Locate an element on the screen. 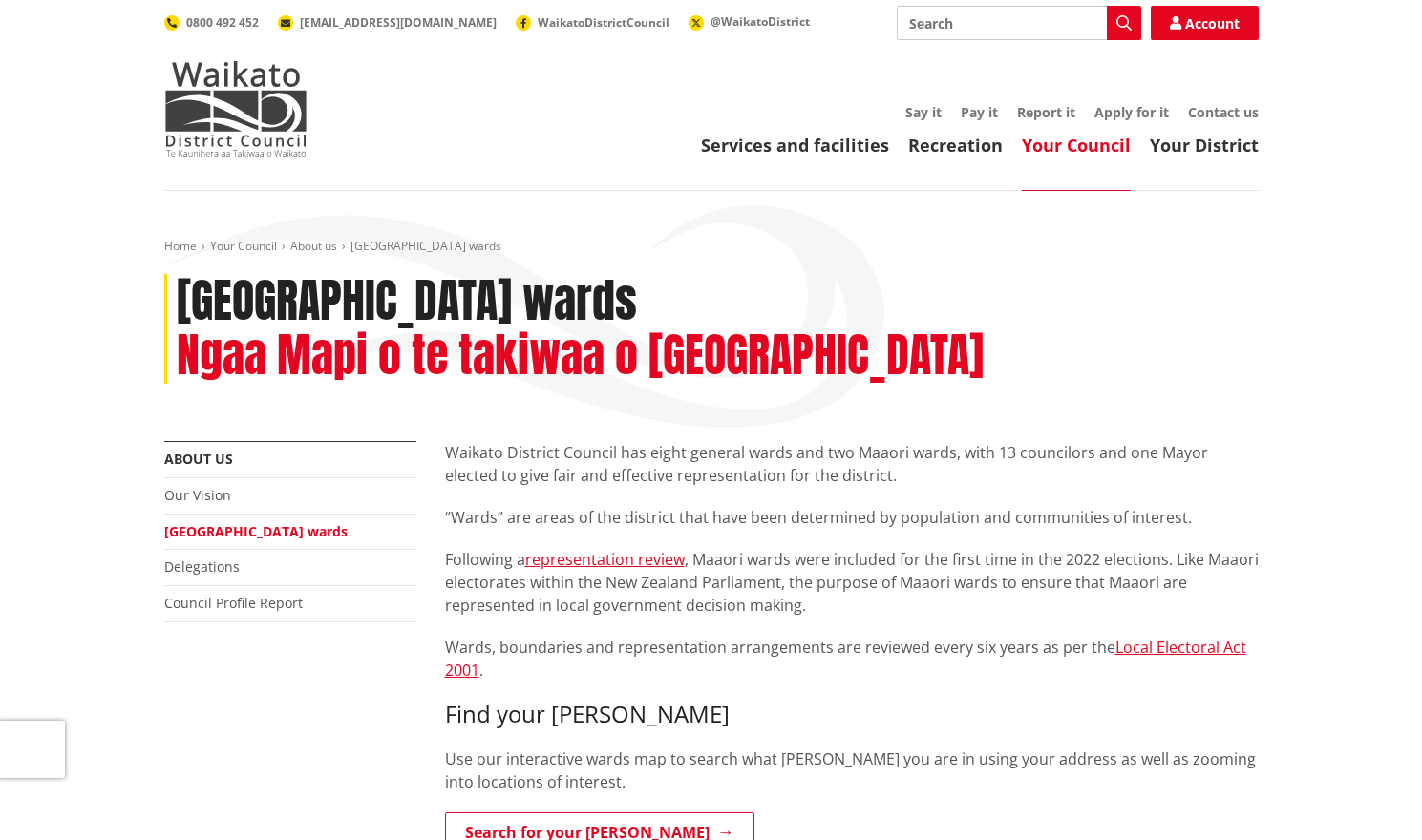 The height and width of the screenshot is (840, 1422). a: WaikatoDistrictCouncil is located at coordinates (592, 22).